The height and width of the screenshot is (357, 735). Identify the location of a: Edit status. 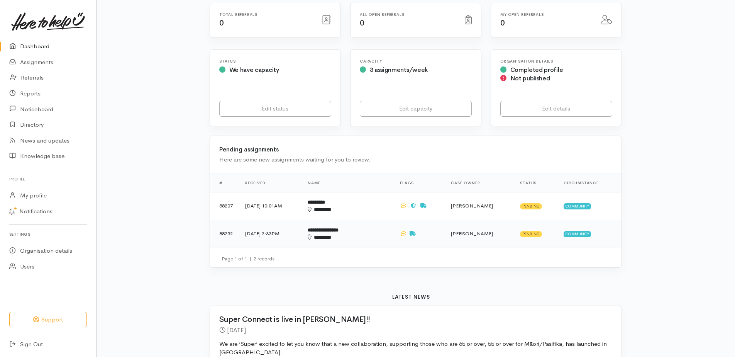
(275, 109).